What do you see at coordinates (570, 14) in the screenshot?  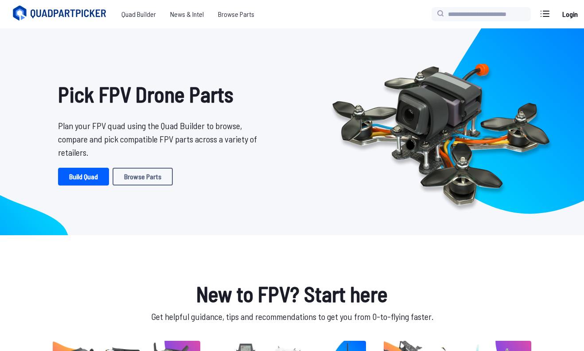 I see `a: Login` at bounding box center [570, 14].